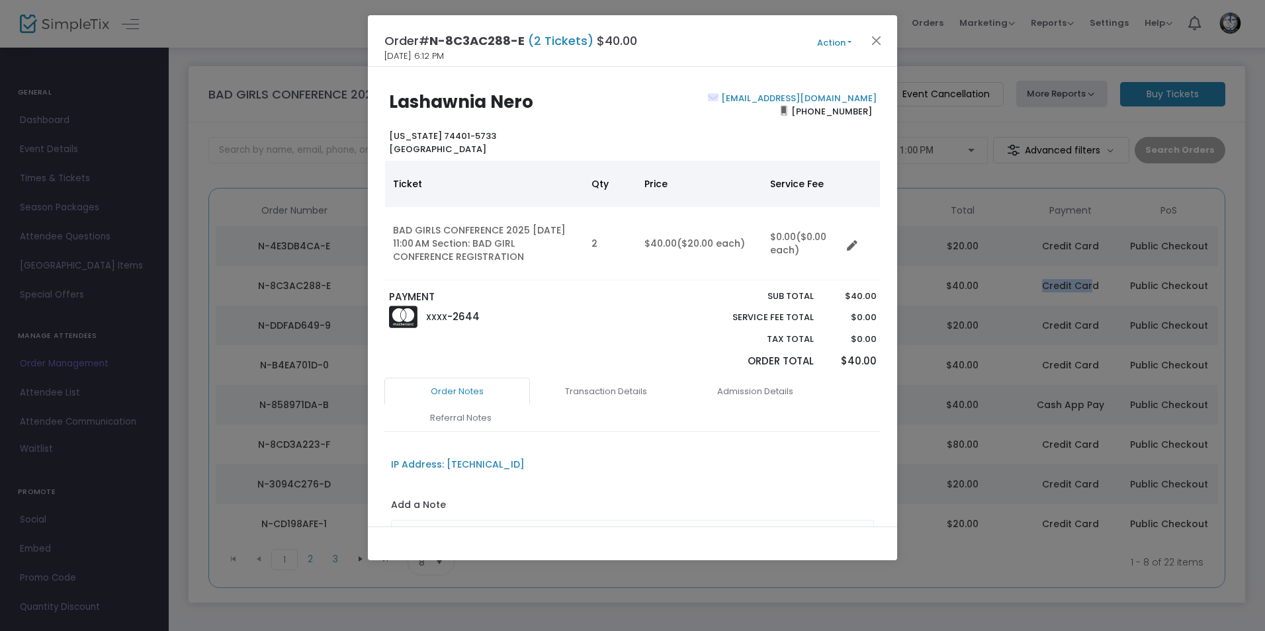 The height and width of the screenshot is (631, 1265). I want to click on button: Close, so click(877, 40).